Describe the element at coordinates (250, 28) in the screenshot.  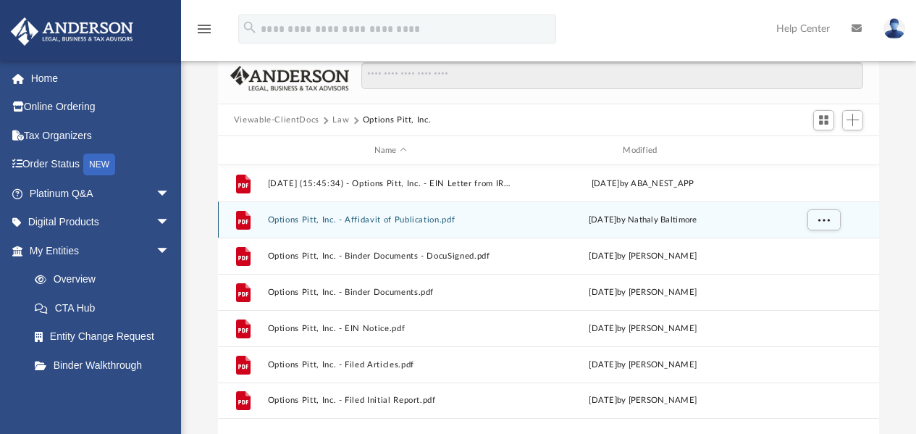
I see `i: search` at that location.